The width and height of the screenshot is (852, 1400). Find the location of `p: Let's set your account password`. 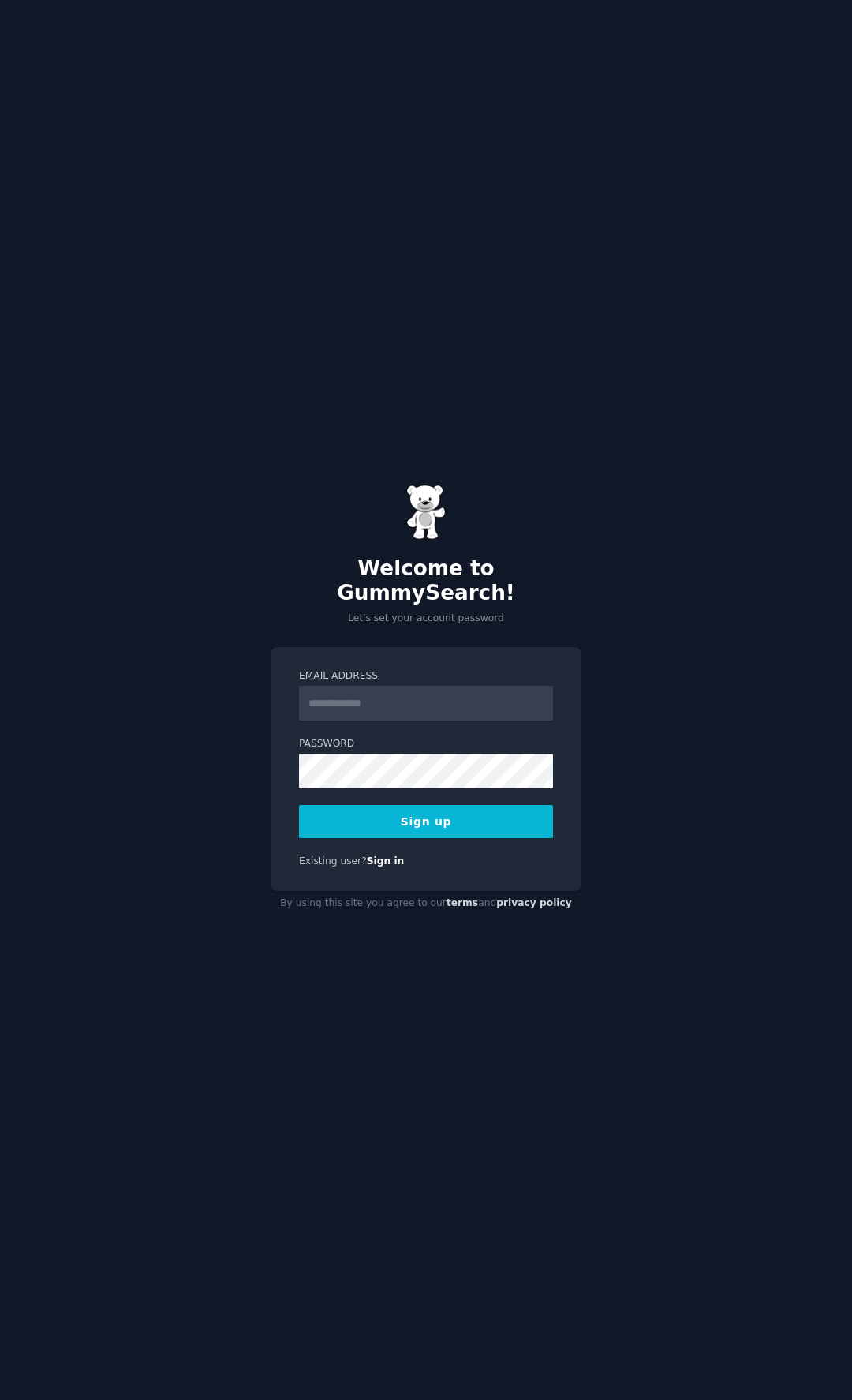

p: Let's set your account password is located at coordinates (426, 619).